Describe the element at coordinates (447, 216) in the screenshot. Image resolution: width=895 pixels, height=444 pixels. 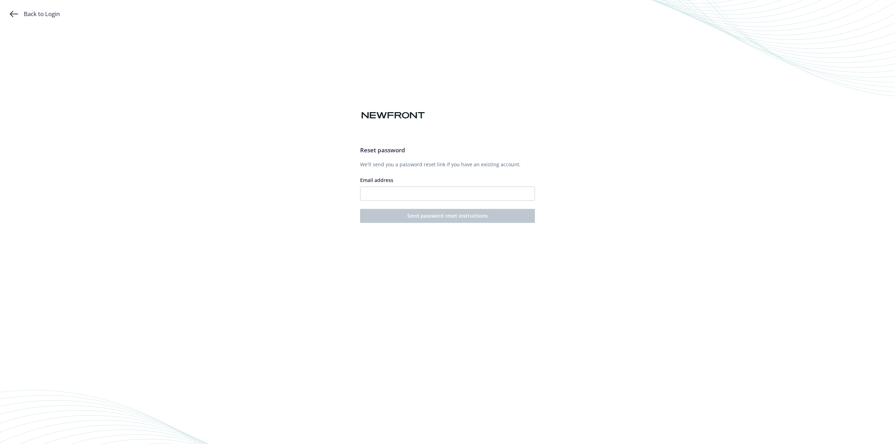
I see `span: Send password reset instructions` at that location.